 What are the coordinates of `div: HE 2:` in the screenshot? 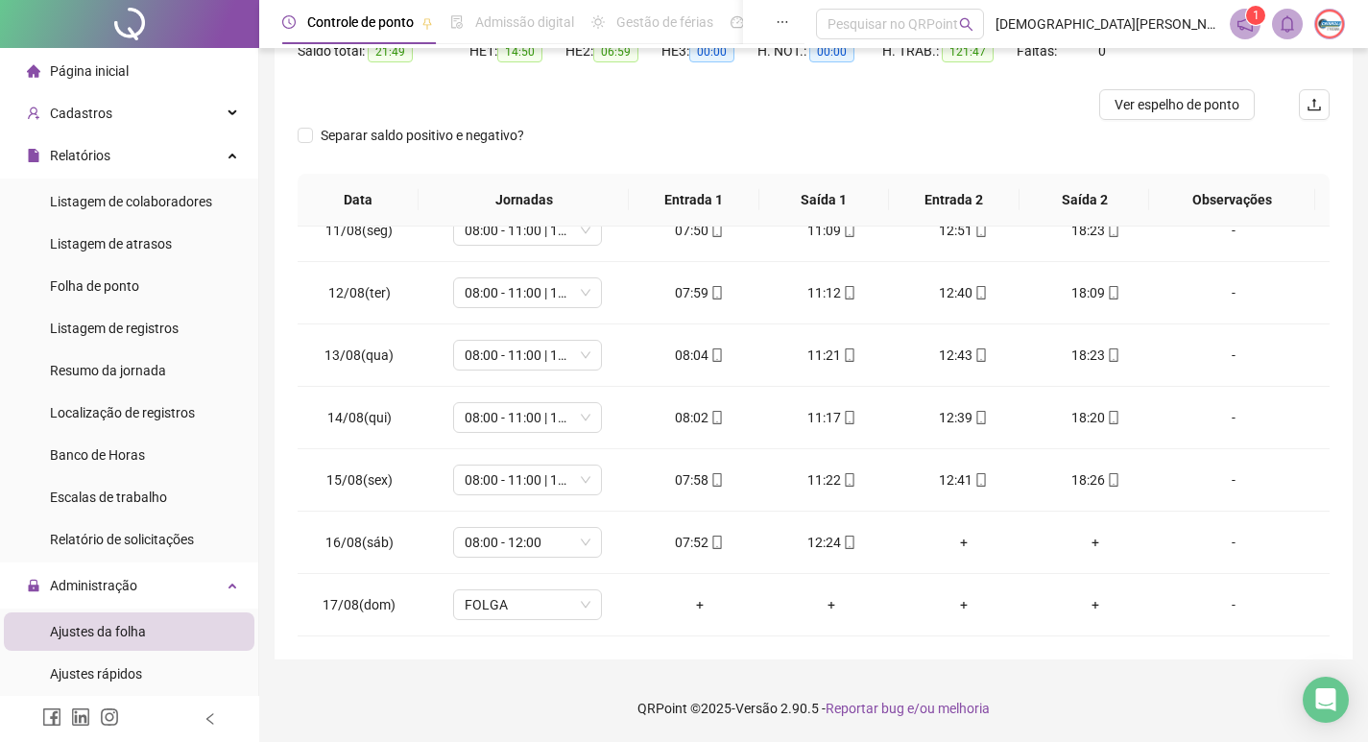 It's located at (613, 51).